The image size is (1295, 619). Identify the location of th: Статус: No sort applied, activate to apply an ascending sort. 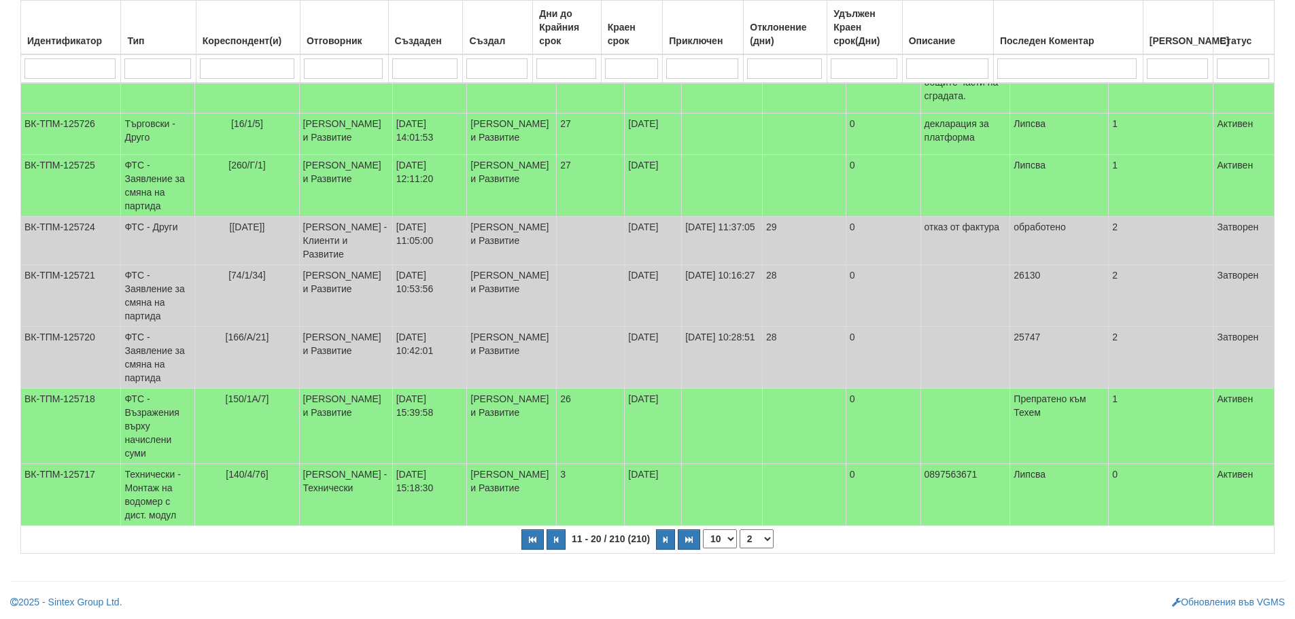
(1244, 28).